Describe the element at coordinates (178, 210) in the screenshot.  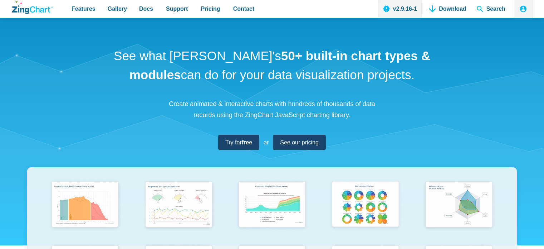
I see `a: Responsive Live Update Dashboard` at that location.